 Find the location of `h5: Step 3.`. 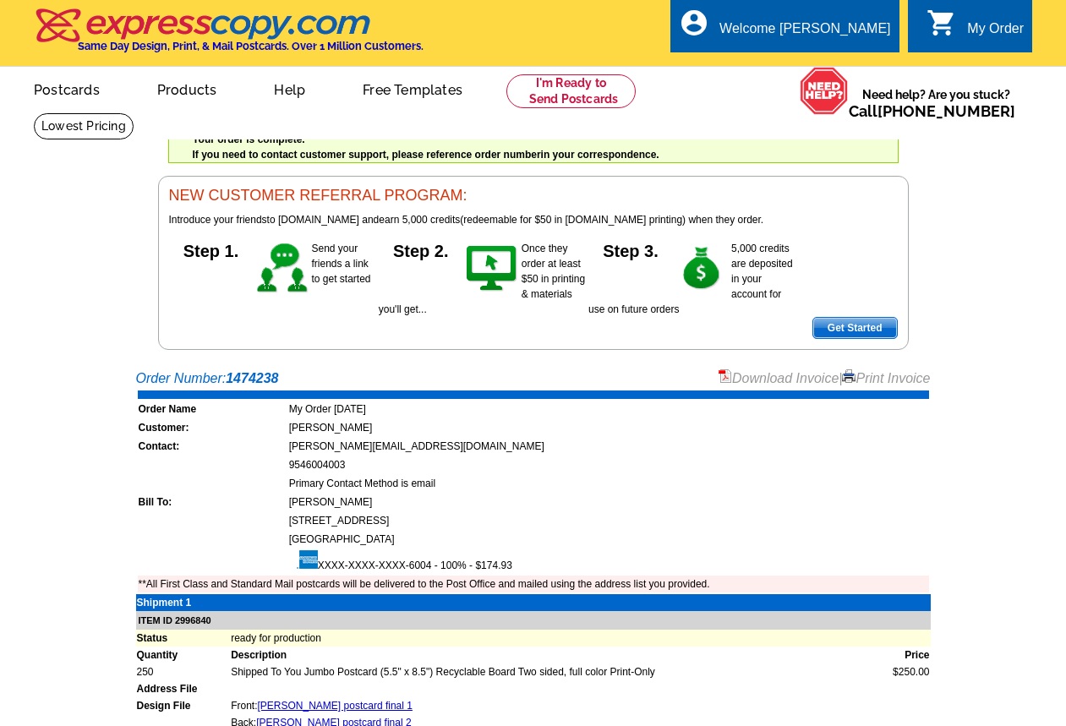

h5: Step 3. is located at coordinates (631, 249).